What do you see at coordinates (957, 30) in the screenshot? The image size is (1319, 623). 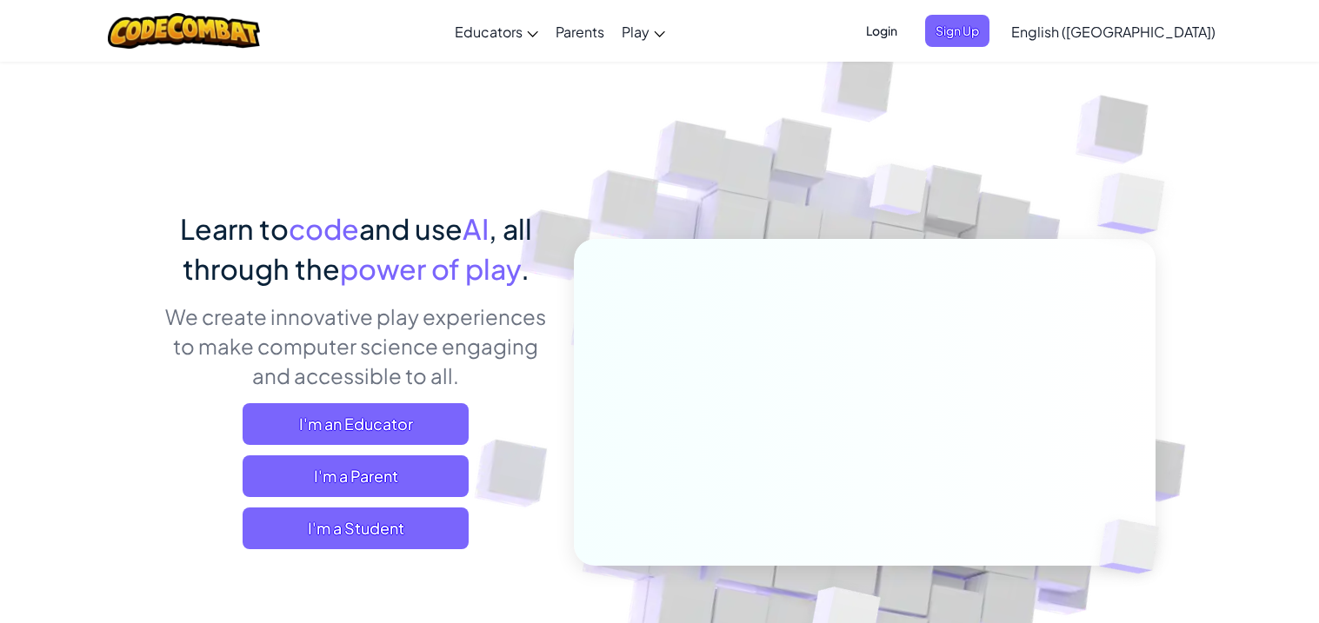 I see `button: Sign Up` at bounding box center [957, 30].